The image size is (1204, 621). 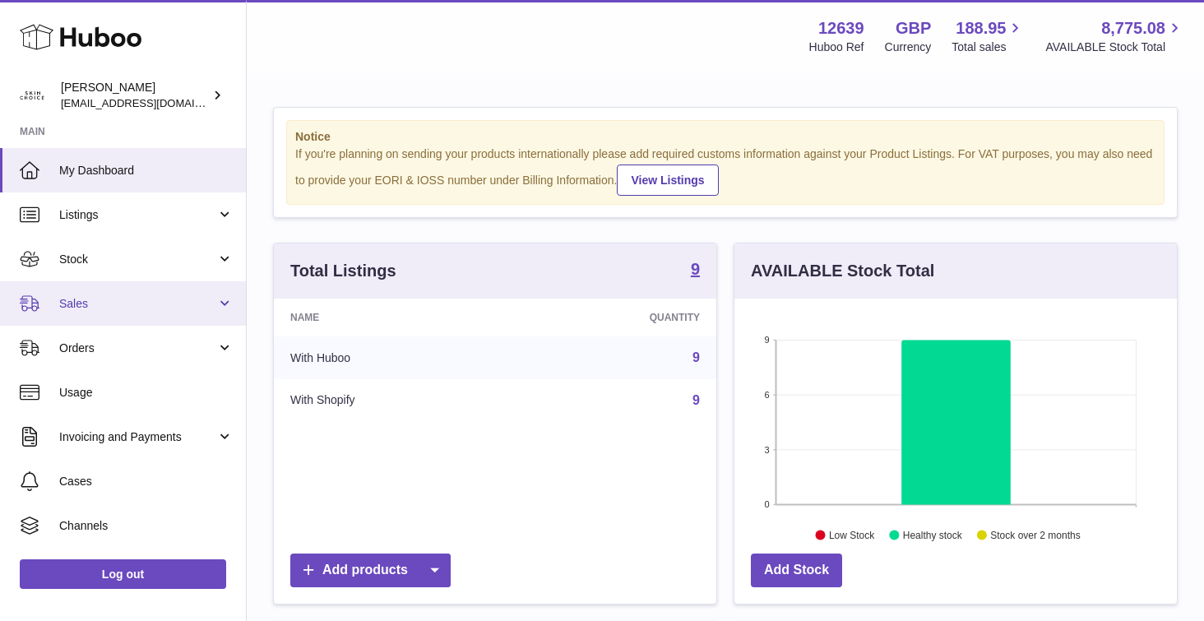 What do you see at coordinates (932, 534) in the screenshot?
I see `text: Healthy stock` at bounding box center [932, 534].